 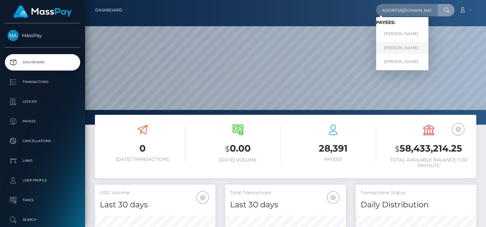 What do you see at coordinates (155, 193) in the screenshot?
I see `h5: USD Volume` at bounding box center [155, 193].